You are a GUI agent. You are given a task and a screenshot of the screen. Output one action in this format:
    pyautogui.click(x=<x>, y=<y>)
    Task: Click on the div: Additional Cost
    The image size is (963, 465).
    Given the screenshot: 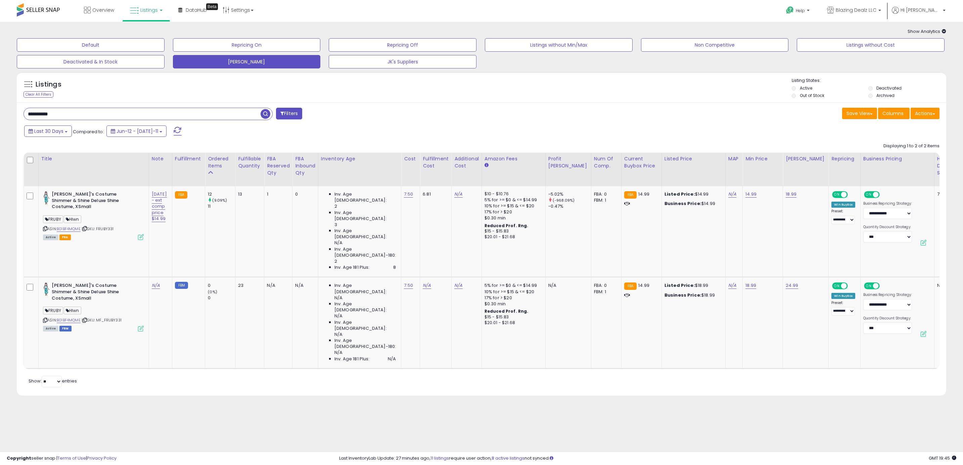 What is the action you would take?
    pyautogui.click(x=466, y=163)
    